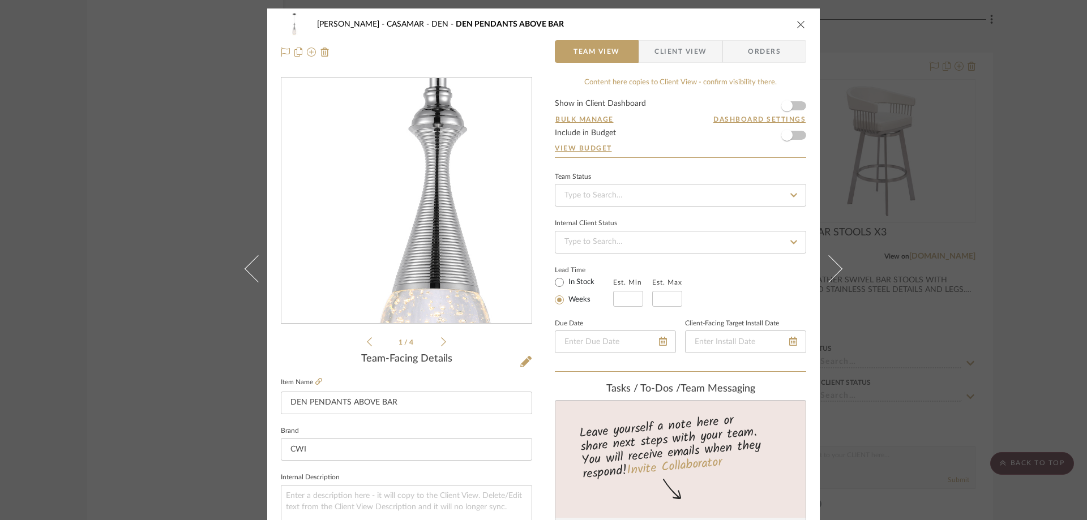  I want to click on button: close, so click(801, 24).